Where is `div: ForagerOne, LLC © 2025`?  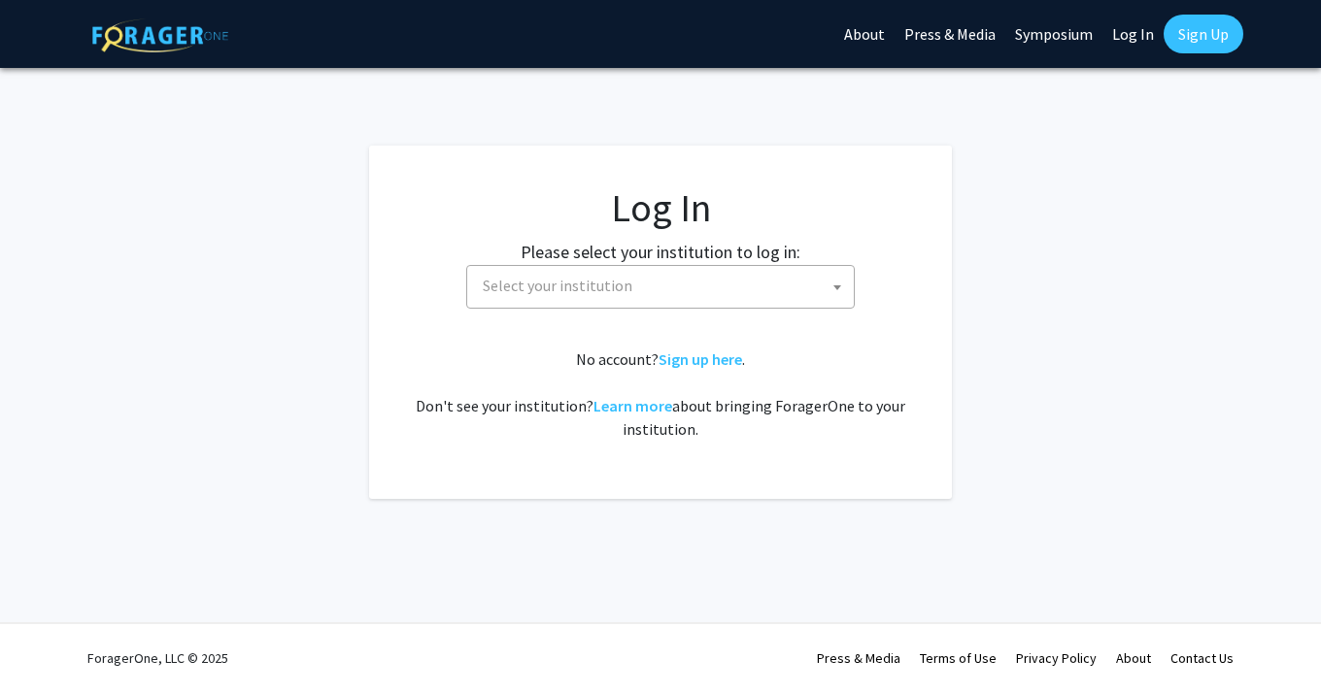 div: ForagerOne, LLC © 2025 is located at coordinates (157, 658).